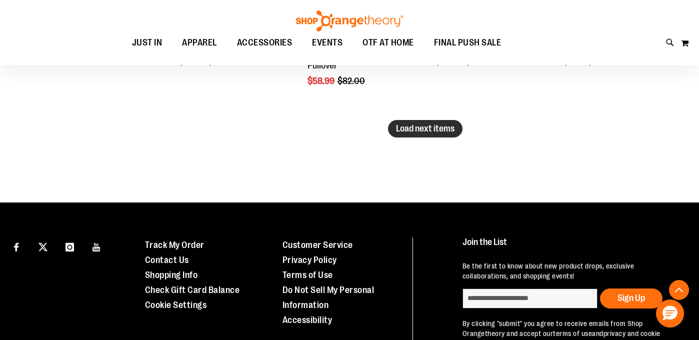 This screenshot has height=340, width=699. What do you see at coordinates (43, 247) in the screenshot?
I see `img: Twitter` at bounding box center [43, 247].